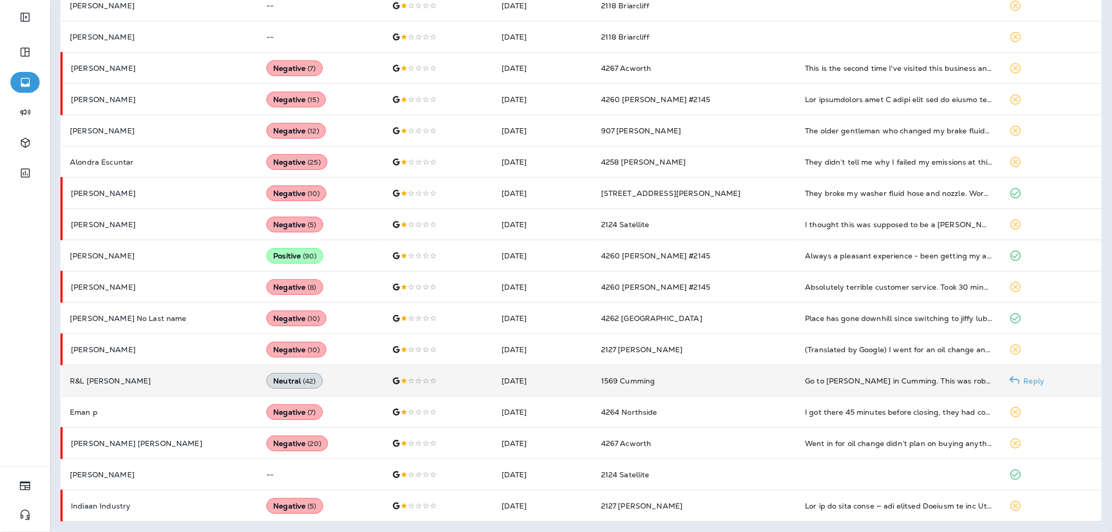 This screenshot has width=1112, height=532. Describe the element at coordinates (898, 131) in the screenshot. I see `div: The older gentleman who changed my brake fluids and handed me over my keys was unbelievably rude....` at that location.